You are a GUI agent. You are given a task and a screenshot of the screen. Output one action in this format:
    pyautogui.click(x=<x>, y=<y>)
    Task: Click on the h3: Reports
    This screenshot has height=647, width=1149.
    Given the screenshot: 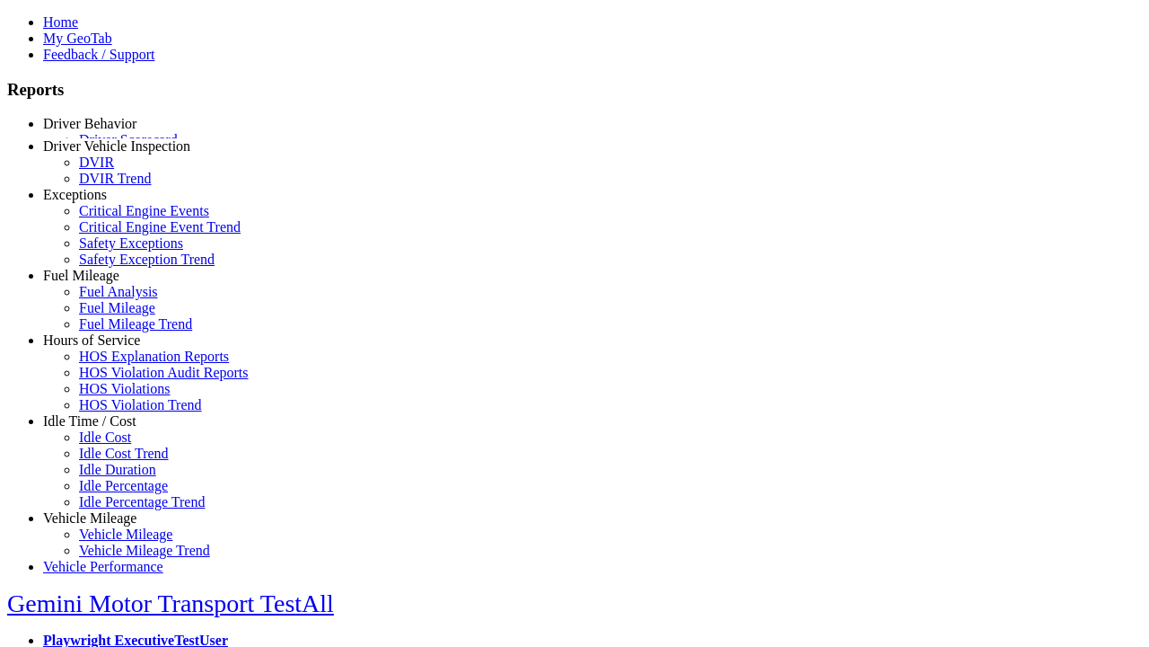 What is the action you would take?
    pyautogui.click(x=575, y=90)
    